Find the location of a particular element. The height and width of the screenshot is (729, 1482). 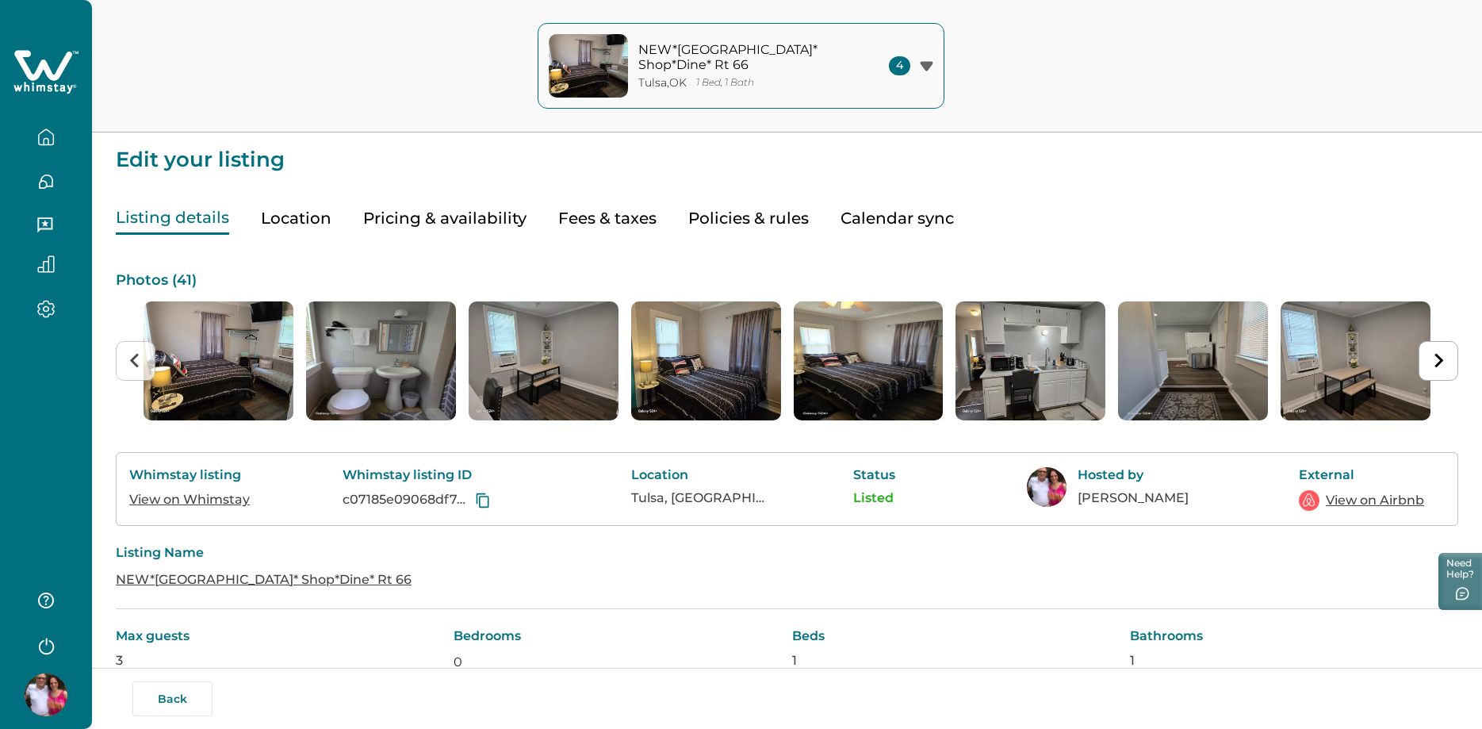

p: External is located at coordinates (1362, 475).